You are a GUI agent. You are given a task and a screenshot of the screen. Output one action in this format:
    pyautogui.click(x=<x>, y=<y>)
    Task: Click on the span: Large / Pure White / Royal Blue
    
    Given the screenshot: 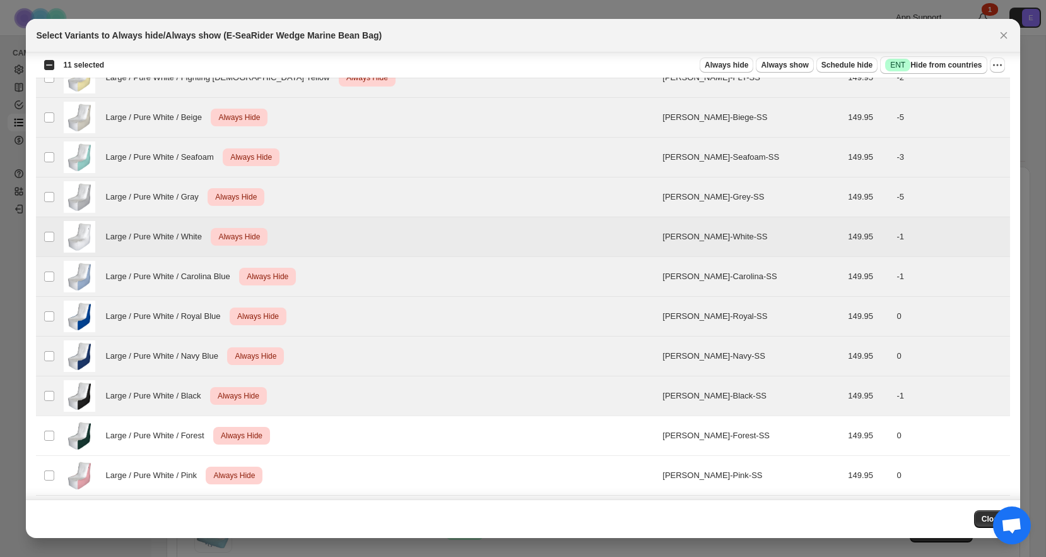 What is the action you would take?
    pyautogui.click(x=166, y=316)
    